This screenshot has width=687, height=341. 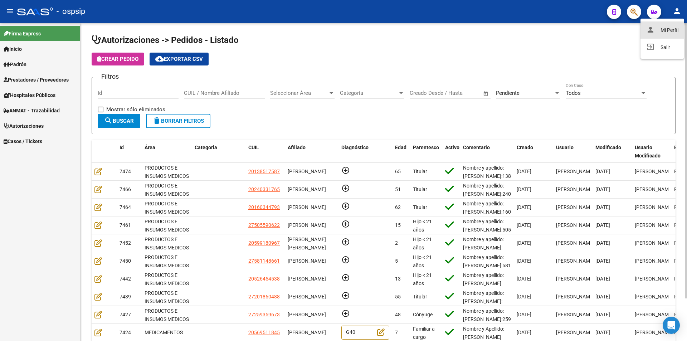 What do you see at coordinates (157, 121) in the screenshot?
I see `mat-icon: delete` at bounding box center [157, 121].